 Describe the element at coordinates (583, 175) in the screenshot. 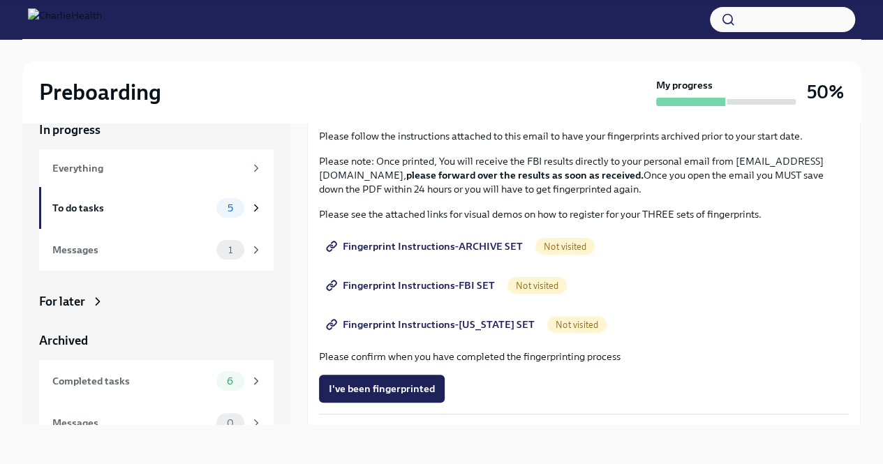

I see `p: Please note: Once printed, You will receive the FBI results directly to your personal email from ...` at that location.